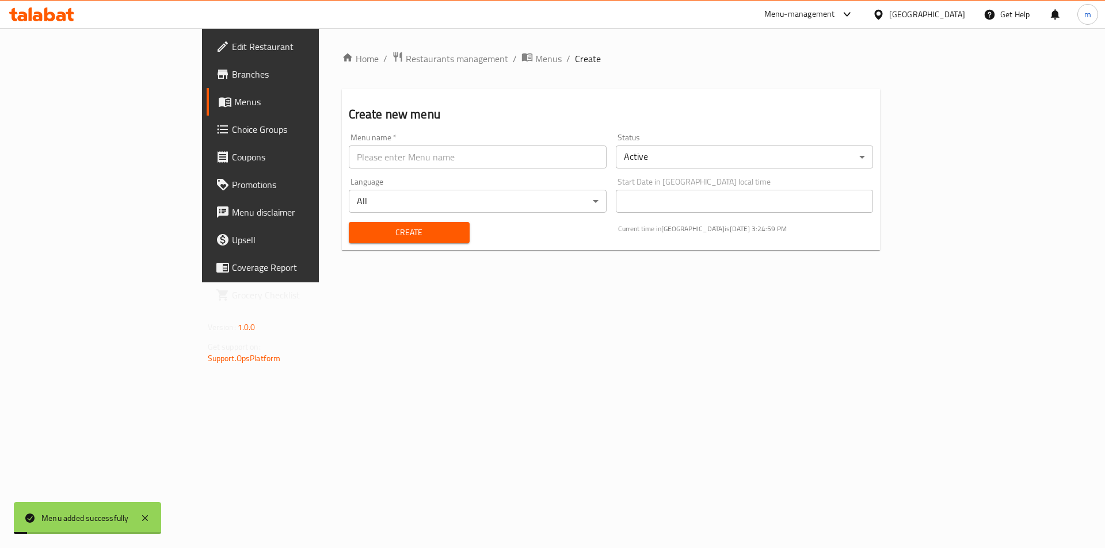  Describe the element at coordinates (296, 129) in the screenshot. I see `a: Choice Groups` at that location.